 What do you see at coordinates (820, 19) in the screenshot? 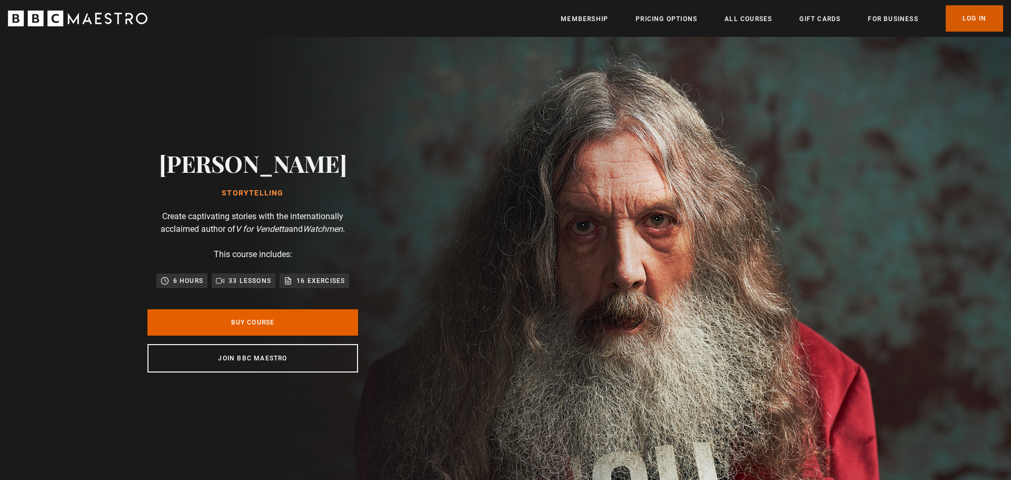
I see `a: Gift Cards` at bounding box center [820, 19].